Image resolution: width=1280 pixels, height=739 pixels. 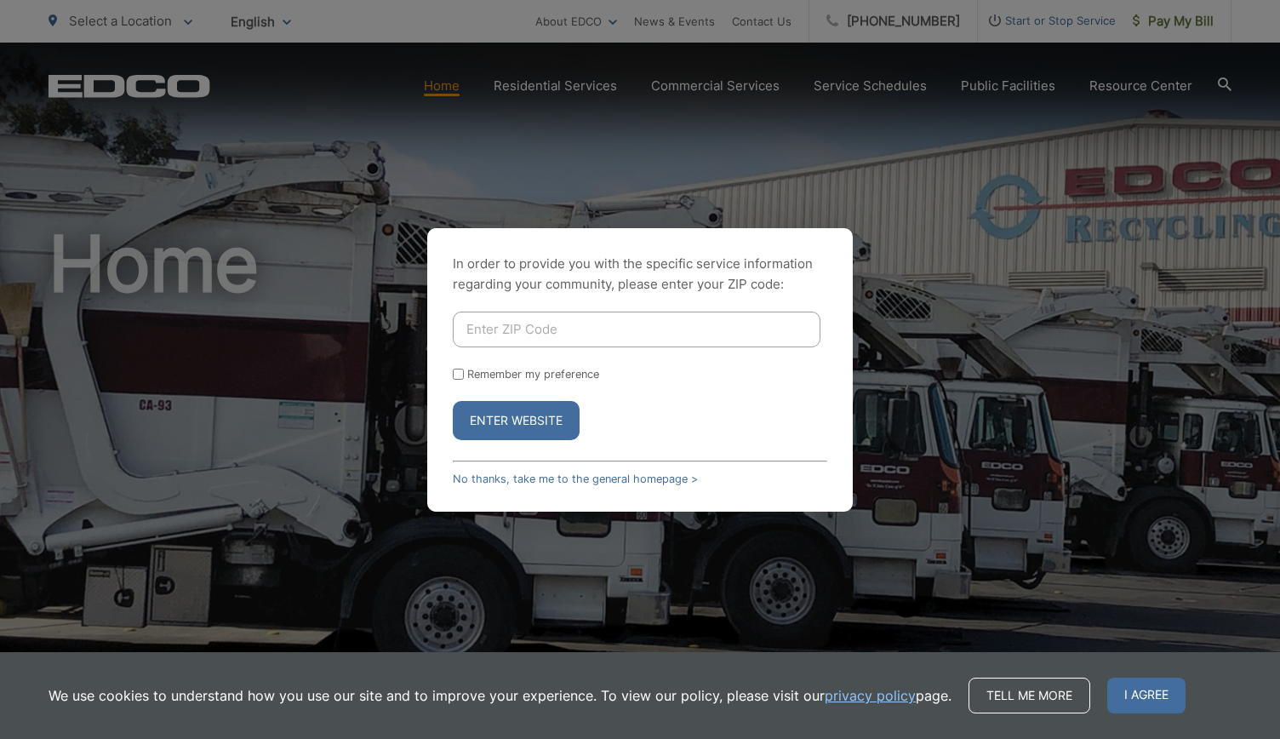 I want to click on a: Tell me more, so click(x=1029, y=695).